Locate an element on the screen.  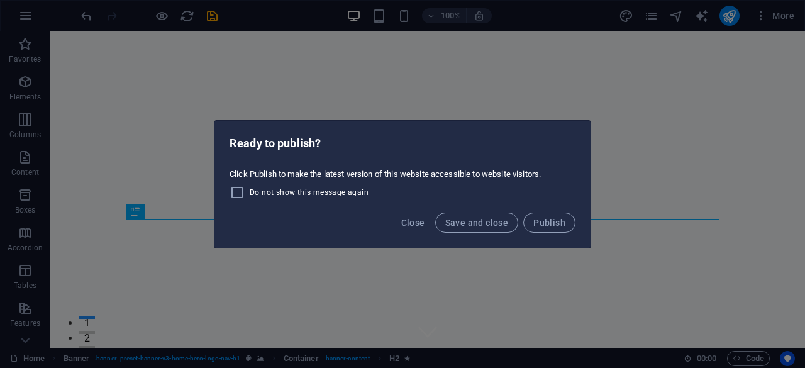
span: Do not show this message again is located at coordinates (309, 193).